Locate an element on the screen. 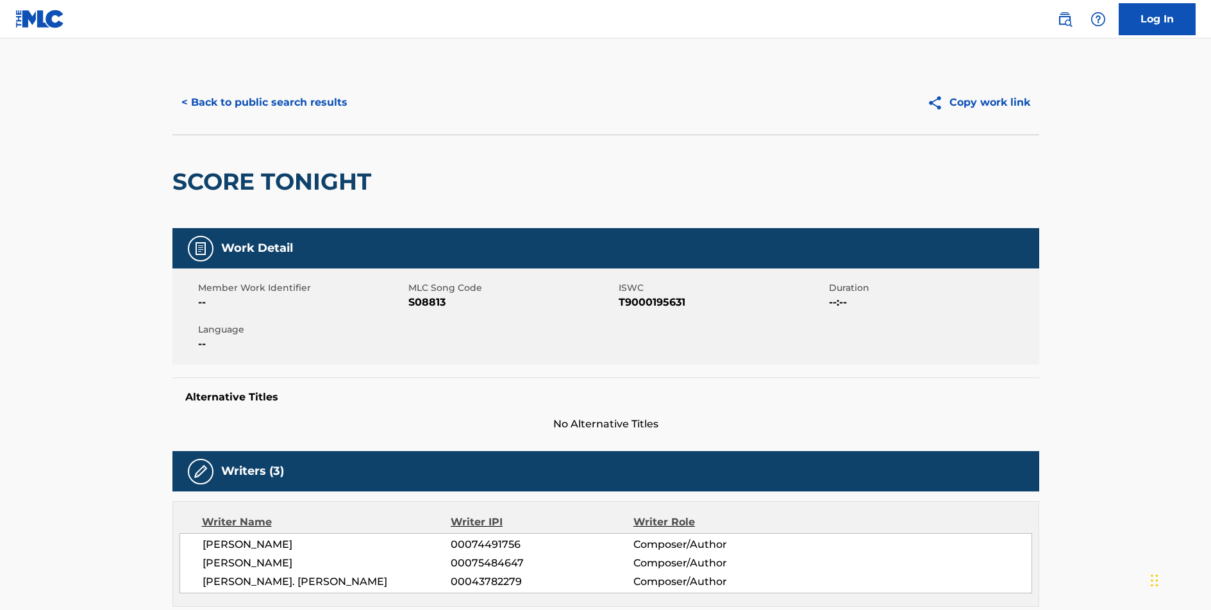 The height and width of the screenshot is (610, 1211). img: Copy work link is located at coordinates (938, 103).